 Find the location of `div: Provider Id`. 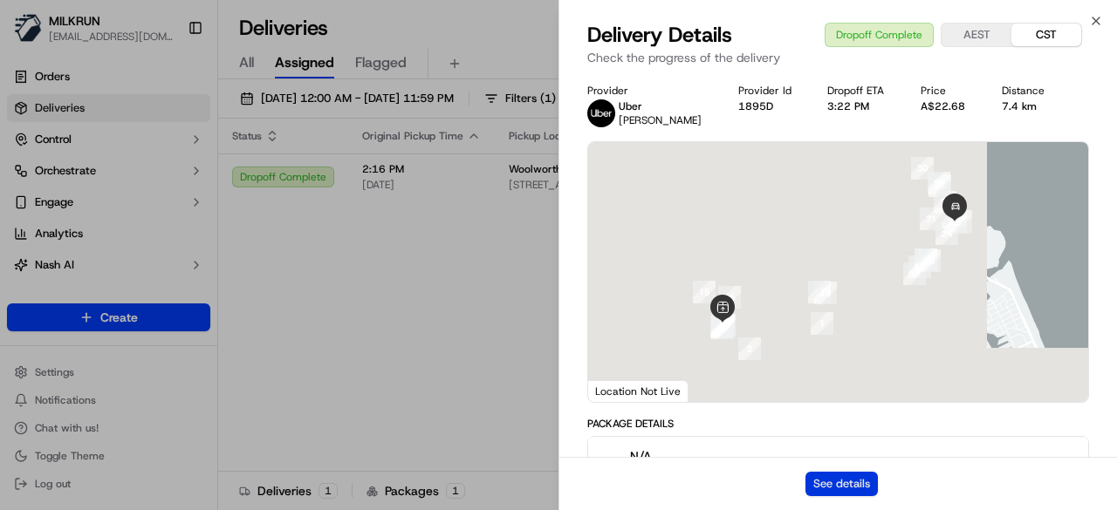

div: Provider Id is located at coordinates (769, 91).